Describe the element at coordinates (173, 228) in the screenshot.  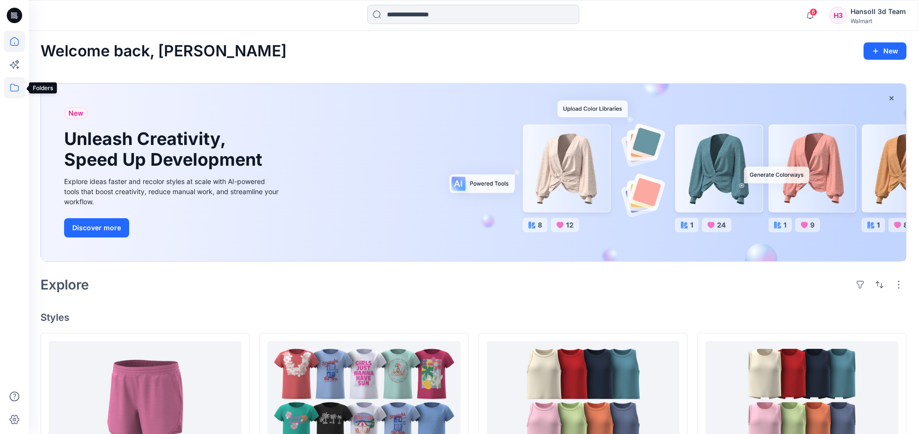
I see `a: Discover more` at that location.